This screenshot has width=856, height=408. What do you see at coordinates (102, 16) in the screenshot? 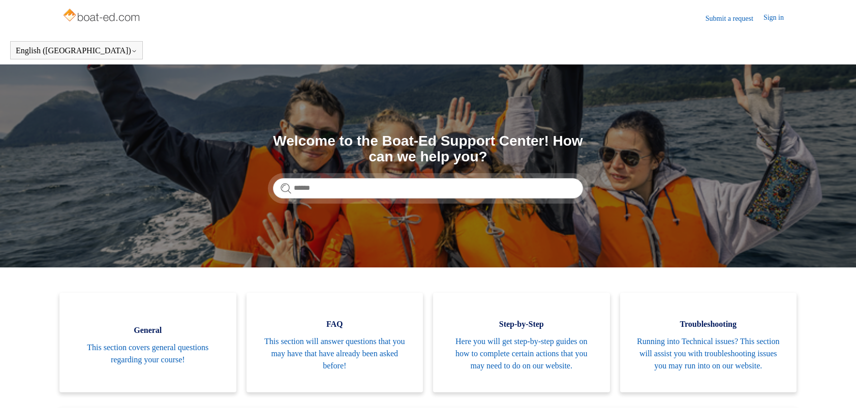
I see `img: Boat-Ed Help Center home page` at bounding box center [102, 16].